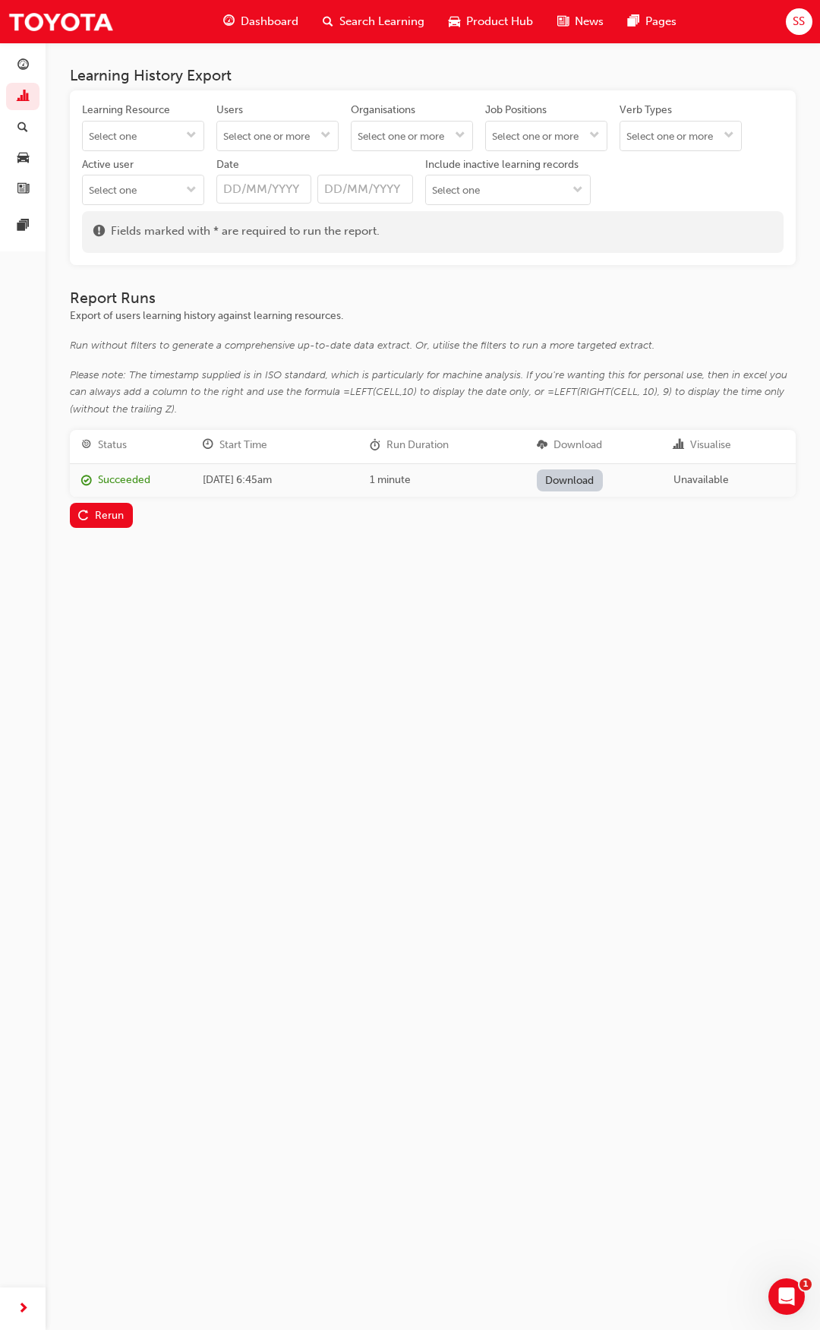 Image resolution: width=820 pixels, height=1330 pixels. Describe the element at coordinates (208, 445) in the screenshot. I see `span: clock-icon` at that location.